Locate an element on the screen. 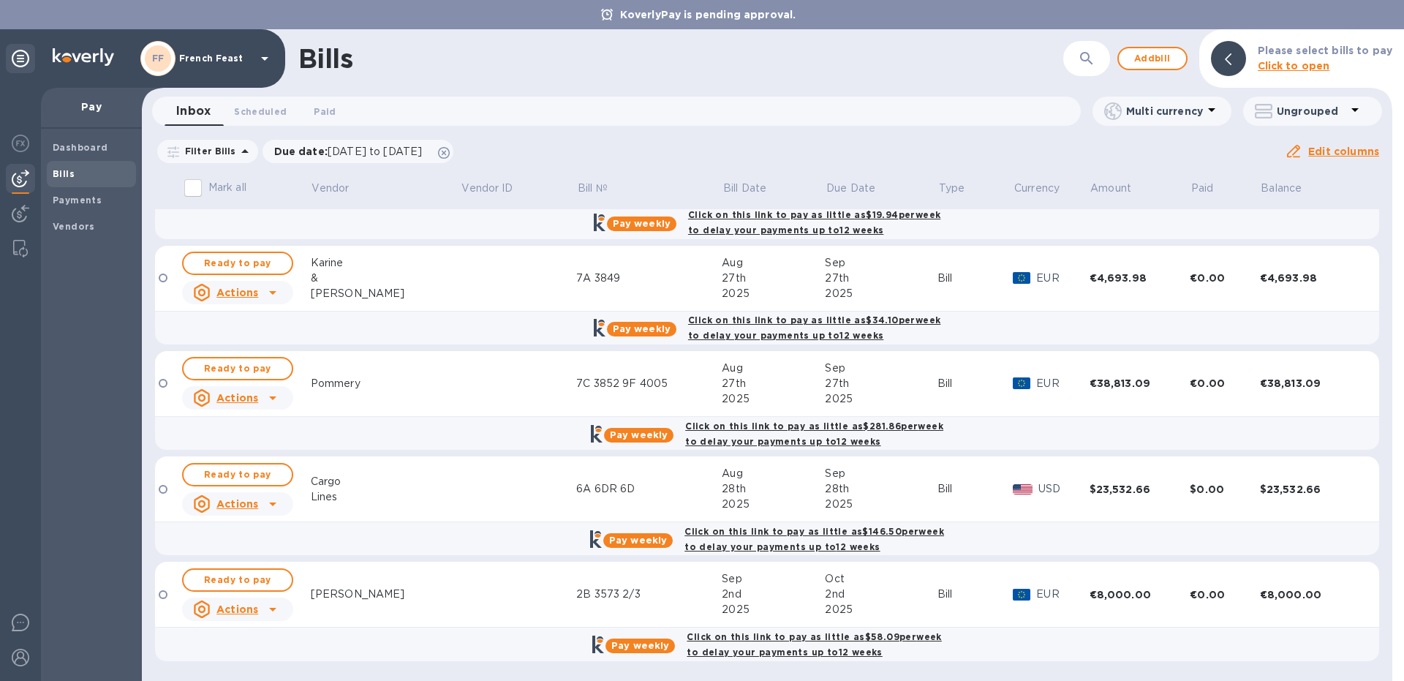  p: Bill № is located at coordinates (592, 188).